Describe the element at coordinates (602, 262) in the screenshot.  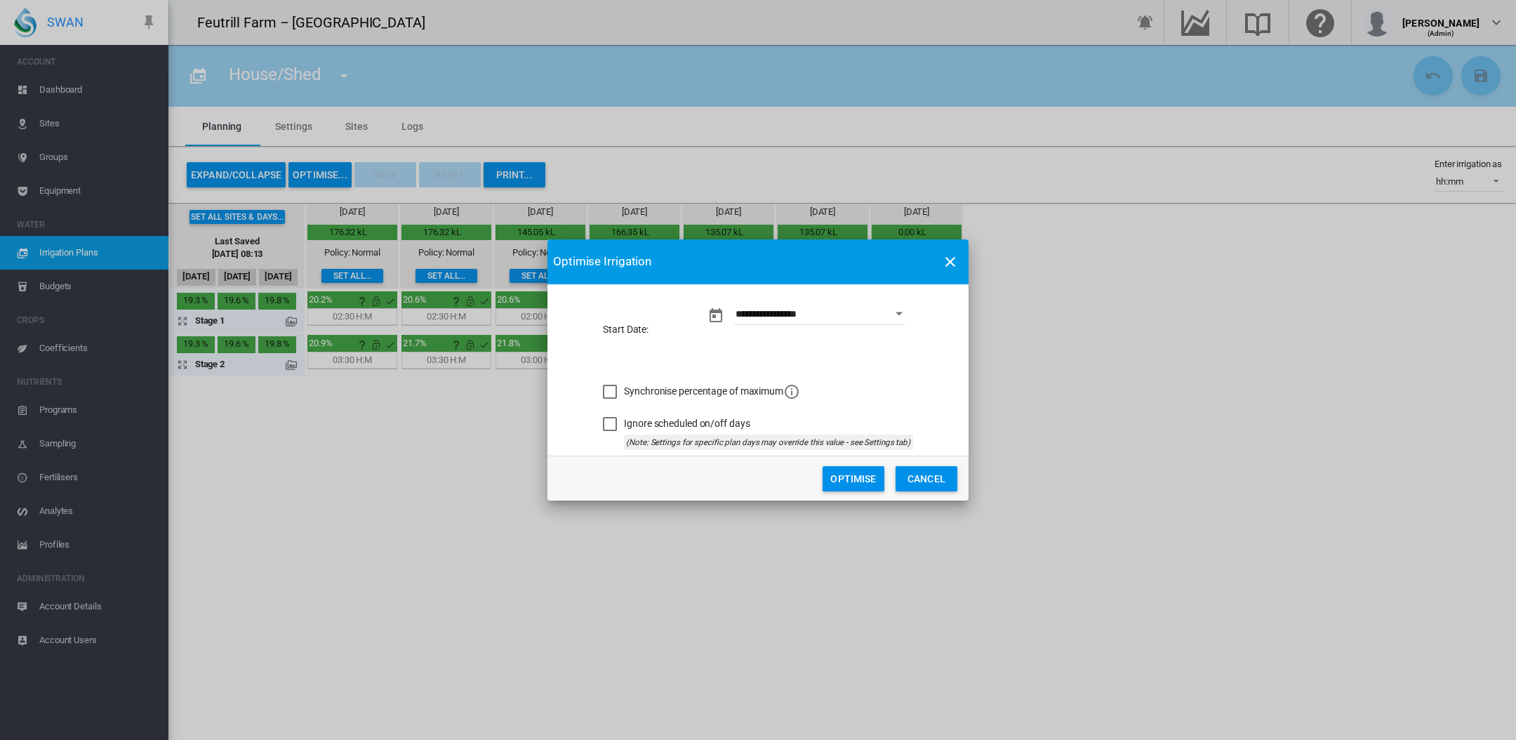
I see `span: Optimise Irrigation` at that location.